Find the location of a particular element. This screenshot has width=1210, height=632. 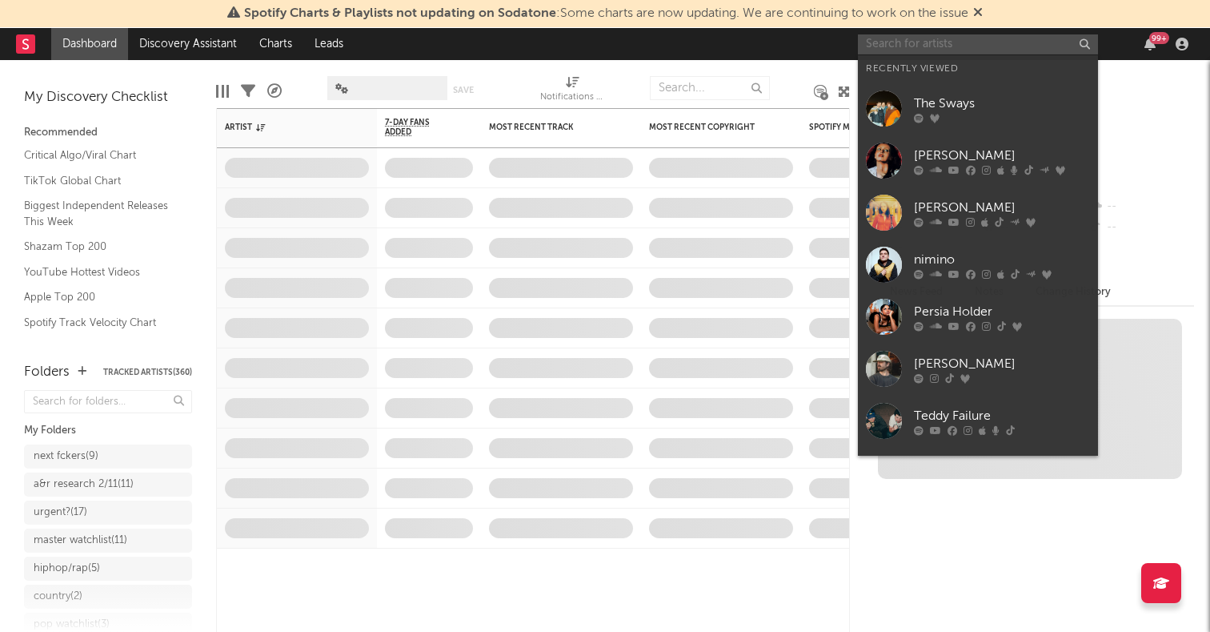

a: master watchlist(11) is located at coordinates (108, 540).